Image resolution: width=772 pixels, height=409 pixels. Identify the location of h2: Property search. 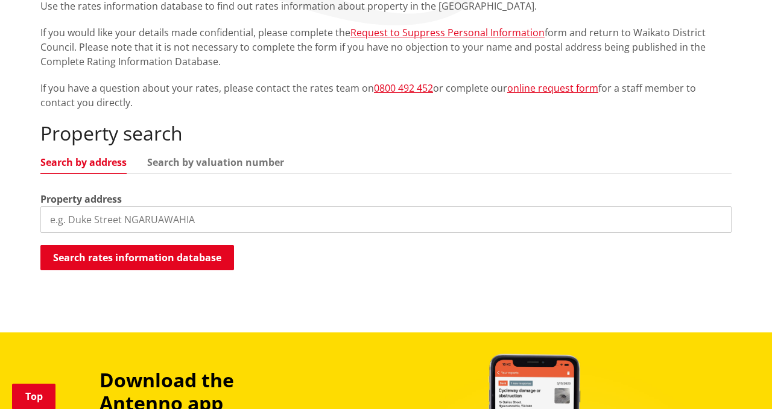
(386, 133).